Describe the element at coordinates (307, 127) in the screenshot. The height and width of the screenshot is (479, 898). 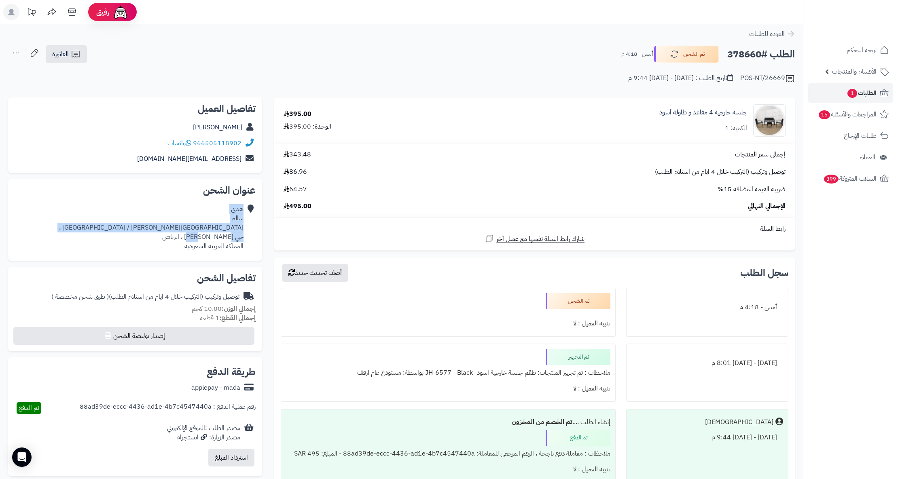
I see `div: الوحدة: 395.00` at that location.